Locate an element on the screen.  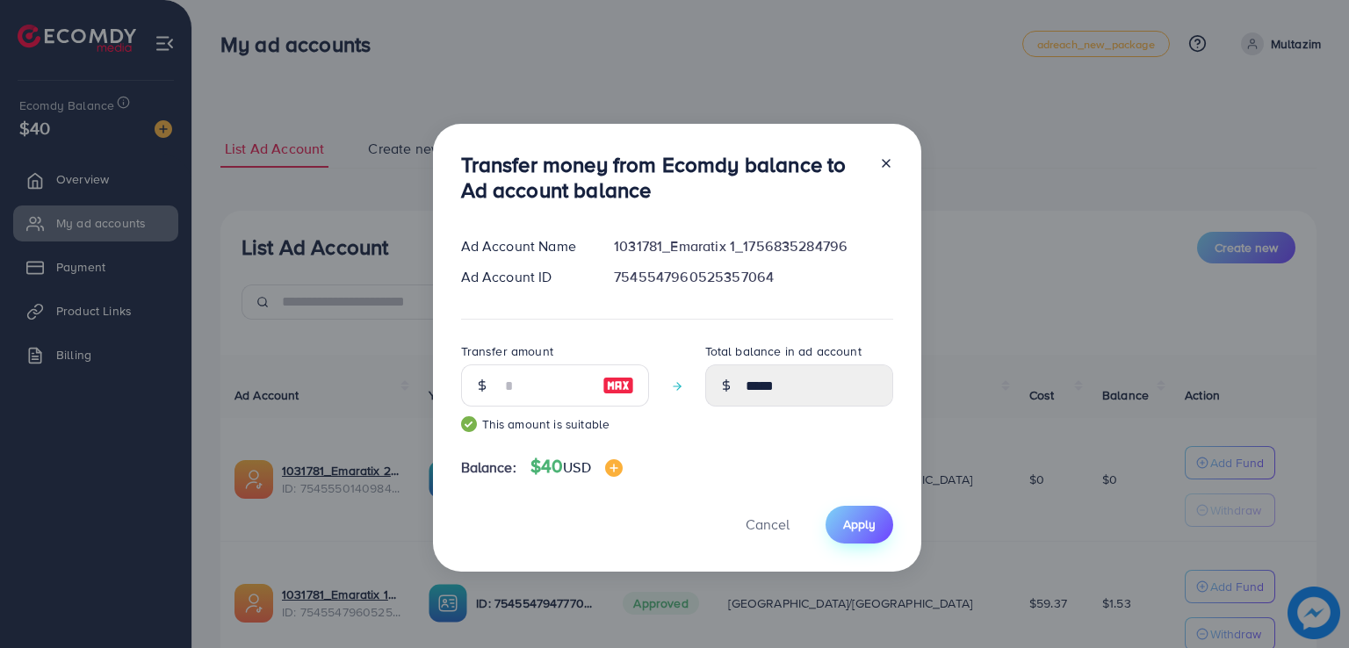
label: Total balance in ad account is located at coordinates (783, 351).